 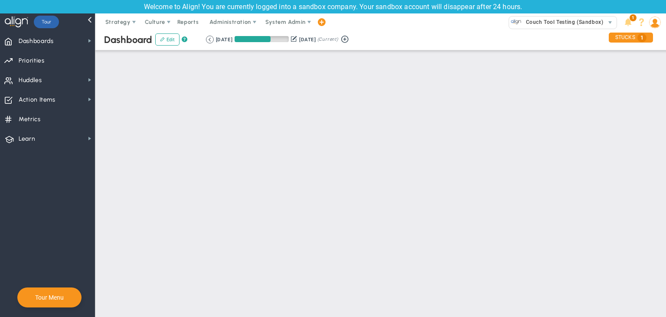 What do you see at coordinates (128, 39) in the screenshot?
I see `span: Dashboard` at bounding box center [128, 39].